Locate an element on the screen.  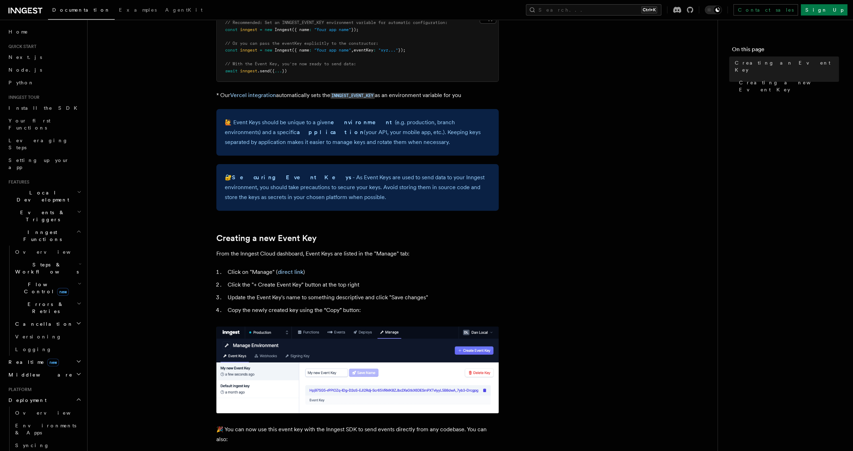
a: Setting up your app is located at coordinates (44, 164).